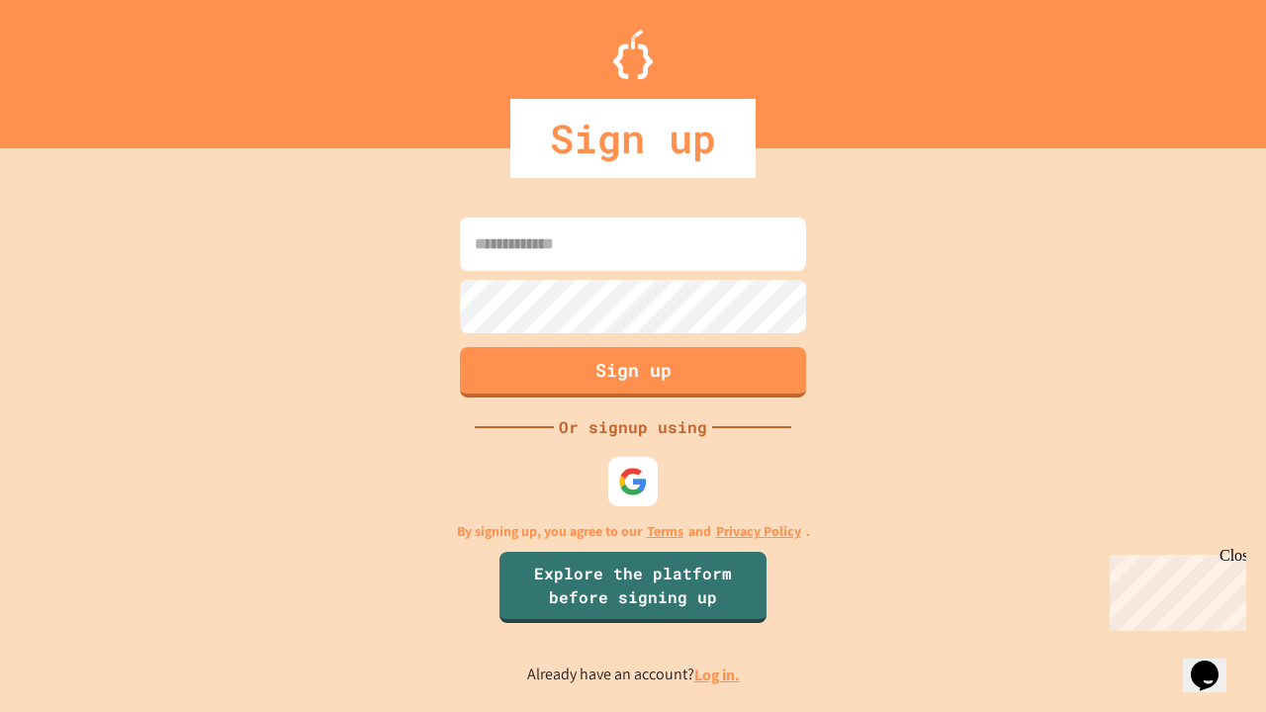  Describe the element at coordinates (633, 674) in the screenshot. I see `p: Already have an account?` at that location.